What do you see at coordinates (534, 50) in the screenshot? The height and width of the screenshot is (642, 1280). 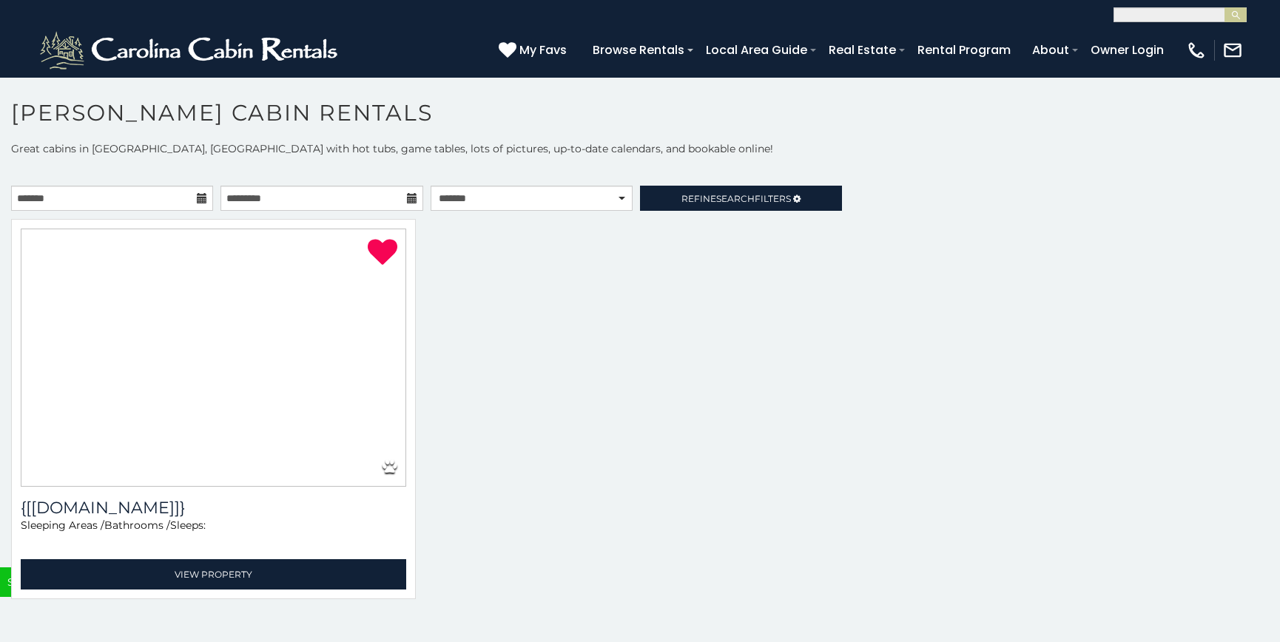 I see `a: My Favs` at bounding box center [534, 50].